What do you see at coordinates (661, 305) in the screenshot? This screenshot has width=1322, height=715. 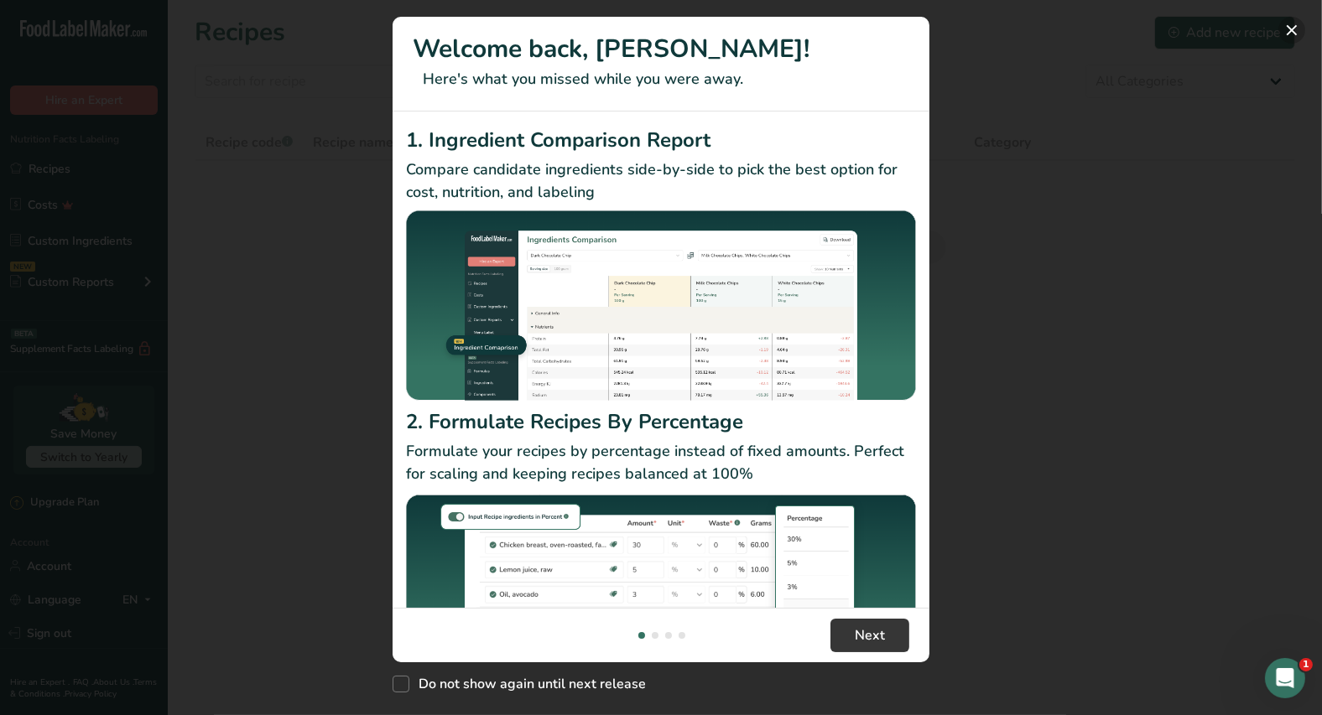 I see `img: Ingredient Comparison Report` at bounding box center [661, 305].